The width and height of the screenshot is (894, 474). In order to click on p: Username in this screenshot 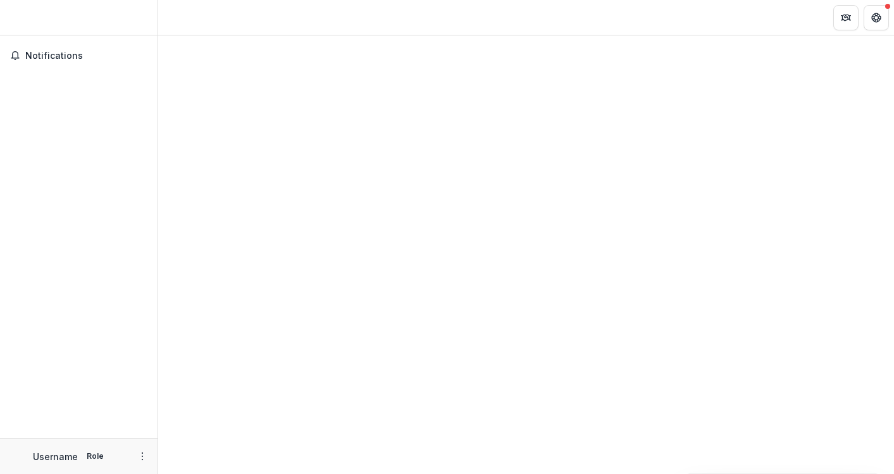, I will do `click(55, 456)`.